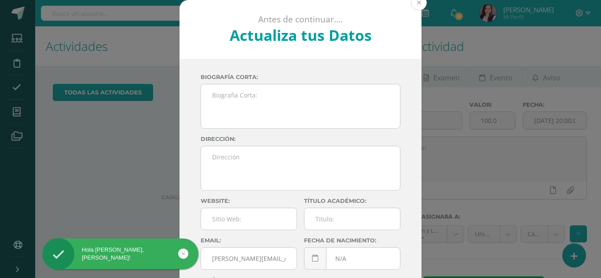 The image size is (601, 278). Describe the element at coordinates (249, 259) in the screenshot. I see `input: Correo Electronico:` at that location.